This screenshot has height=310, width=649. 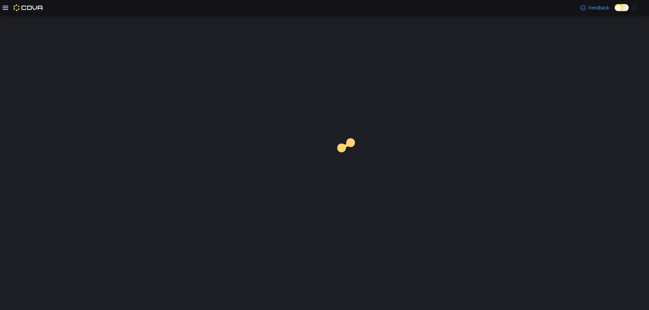 What do you see at coordinates (594, 8) in the screenshot?
I see `a: Feedback` at bounding box center [594, 8].